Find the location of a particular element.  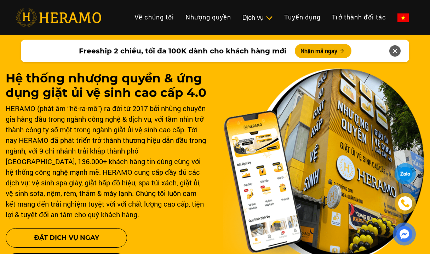

img: phone-icon is located at coordinates (405, 203).